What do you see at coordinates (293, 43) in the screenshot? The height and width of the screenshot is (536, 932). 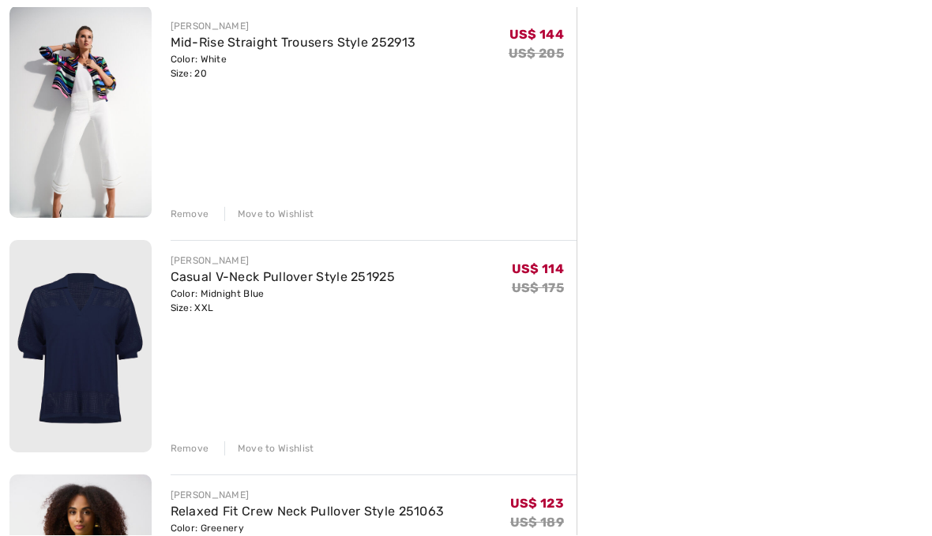 I see `a: Mid-Rise Straight Trousers Style 252913` at bounding box center [293, 43].